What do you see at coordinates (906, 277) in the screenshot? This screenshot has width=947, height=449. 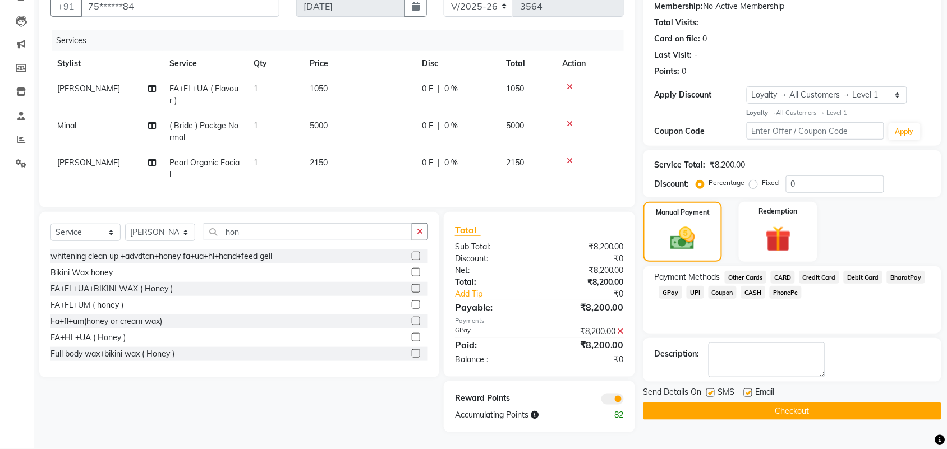 I see `span: BharatPay` at bounding box center [906, 277].